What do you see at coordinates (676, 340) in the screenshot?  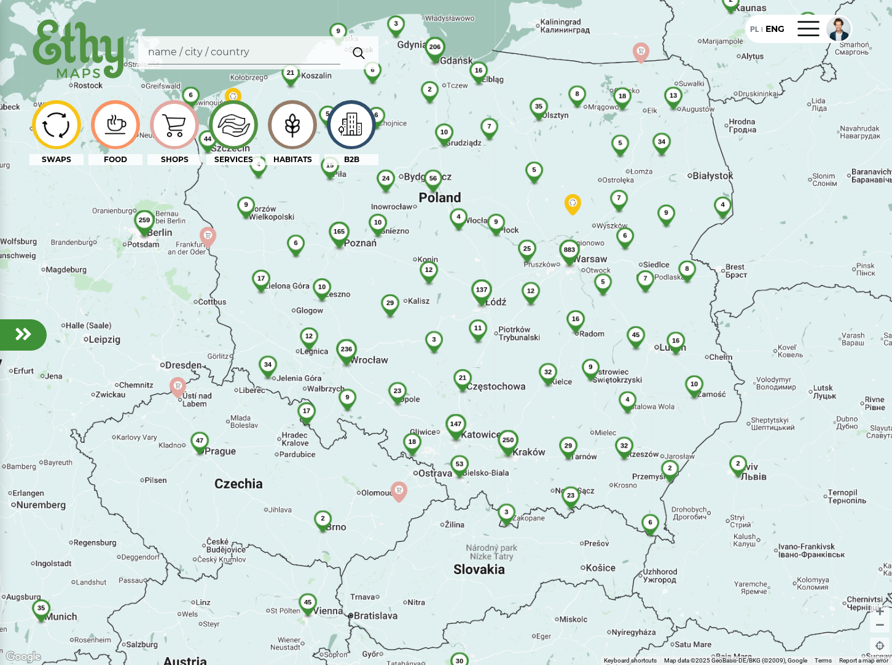 I see `span: 16` at bounding box center [676, 340].